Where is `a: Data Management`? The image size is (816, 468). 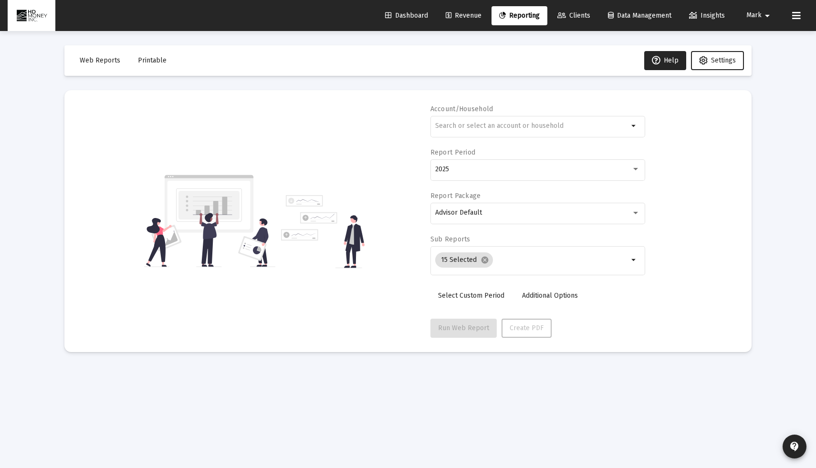
a: Data Management is located at coordinates (639, 16).